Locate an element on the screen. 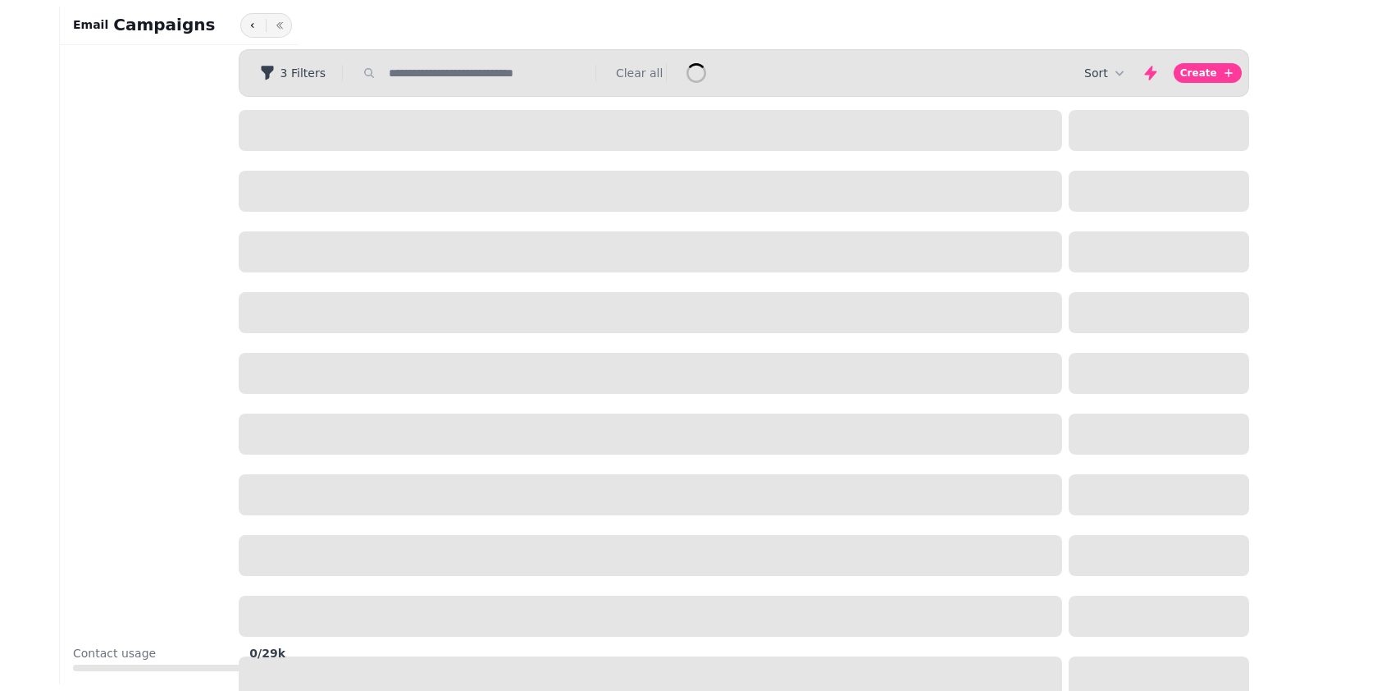 The image size is (1400, 691). span: Create is located at coordinates (1198, 73).